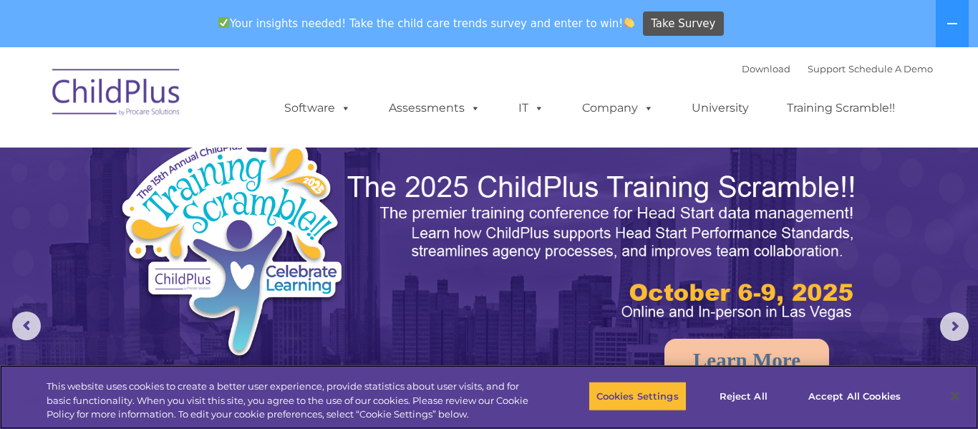 The height and width of the screenshot is (429, 978). Describe the element at coordinates (220, 100) in the screenshot. I see `span: Last name` at that location.